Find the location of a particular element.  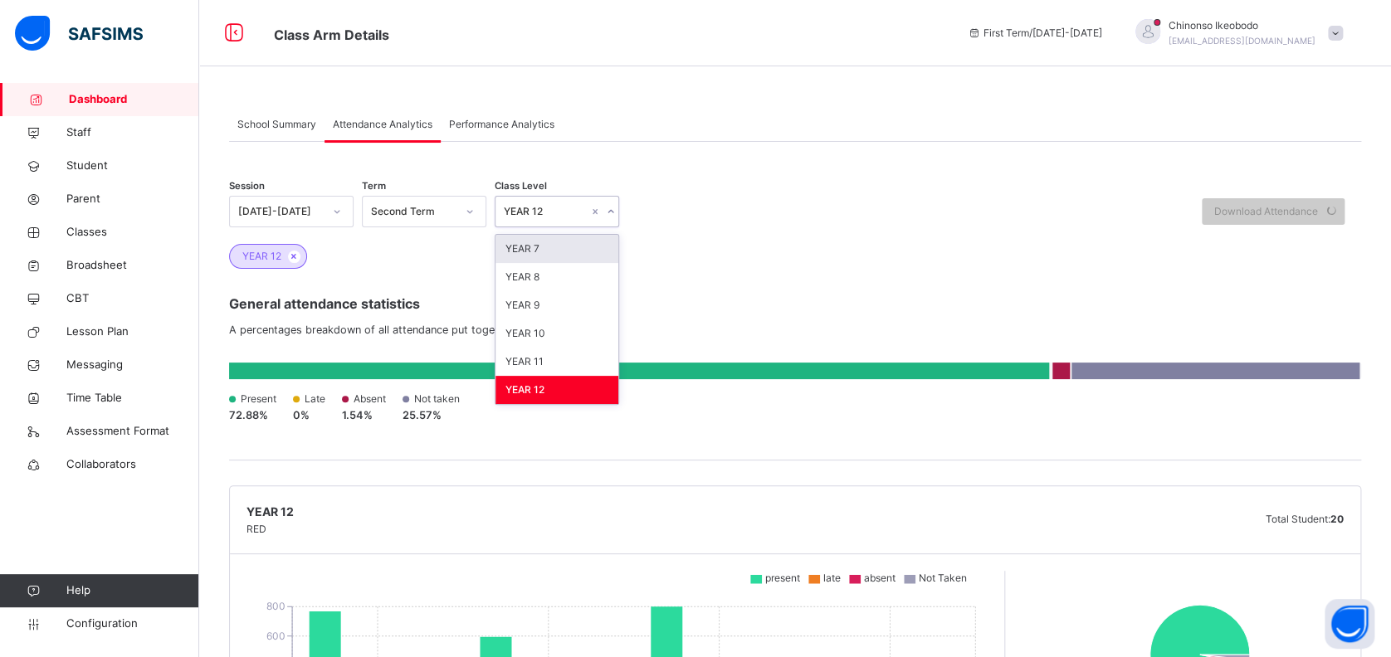

span: Term is located at coordinates (373, 186).